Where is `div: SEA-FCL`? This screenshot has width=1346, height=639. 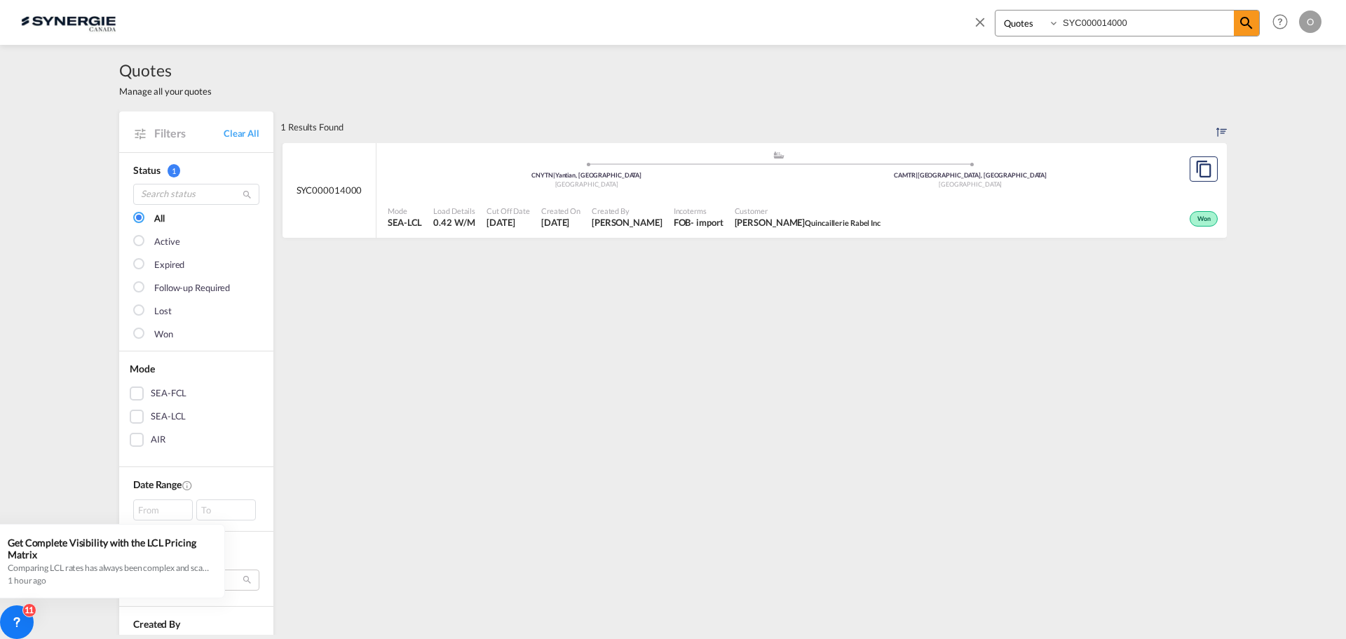
div: SEA-FCL is located at coordinates (168, 393).